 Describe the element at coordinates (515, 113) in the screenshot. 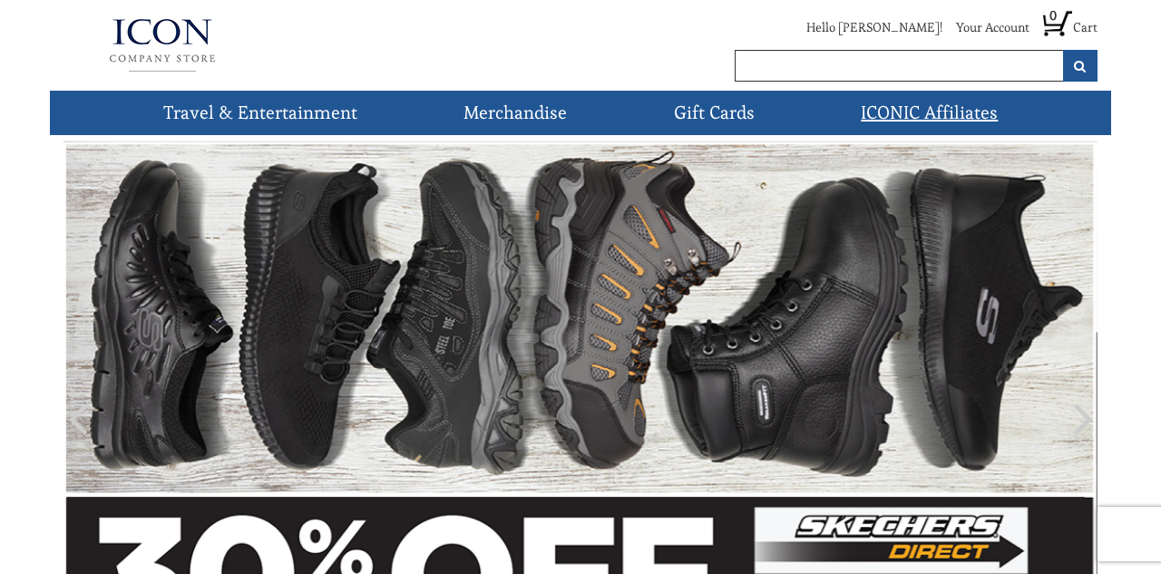

I see `a: Merchandise` at that location.